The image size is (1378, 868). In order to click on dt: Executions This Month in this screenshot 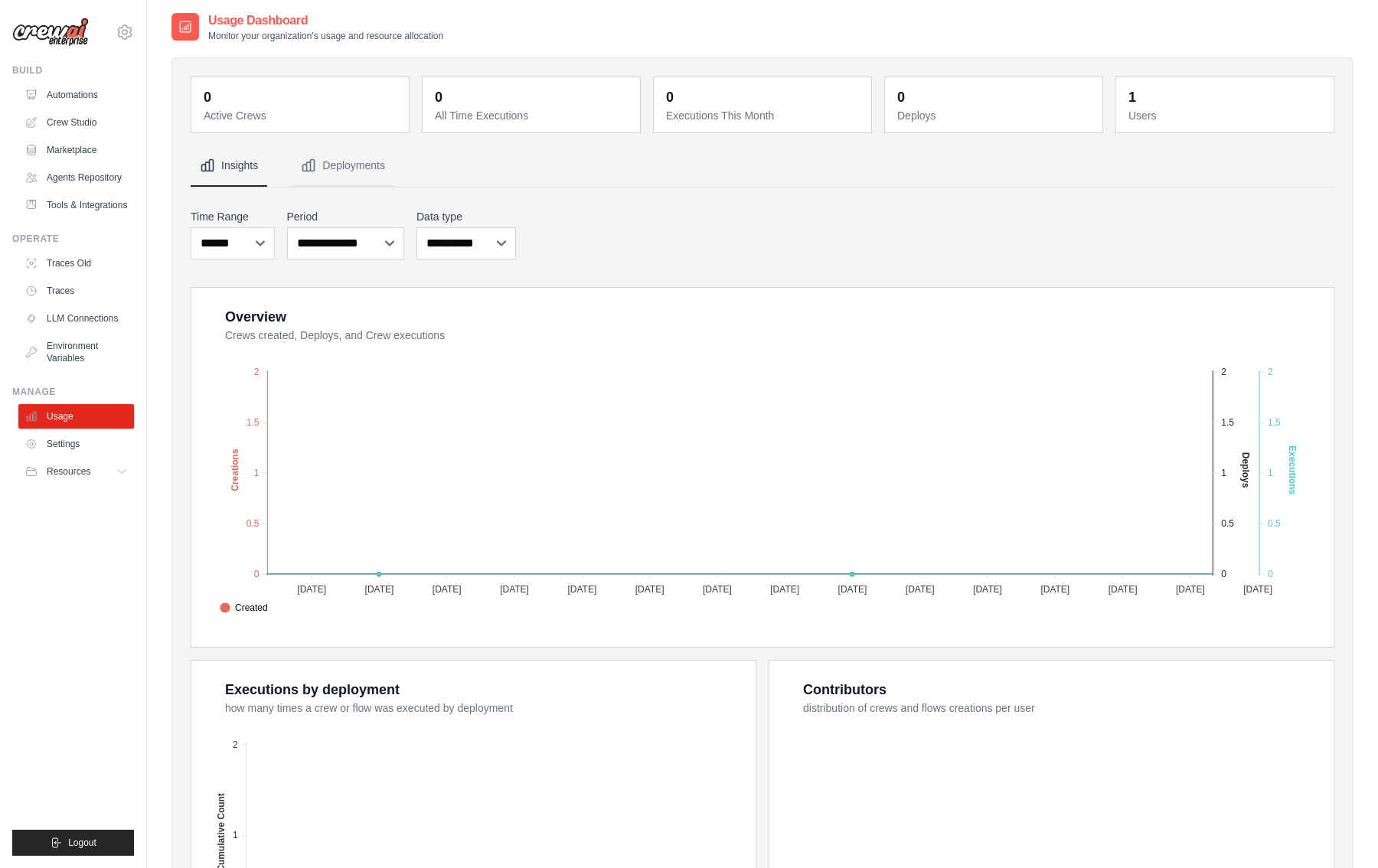, I will do `click(764, 116)`.